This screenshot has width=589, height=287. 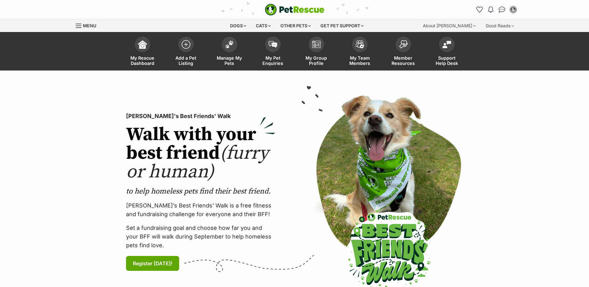 I want to click on a: Support Help Desk, so click(x=446, y=52).